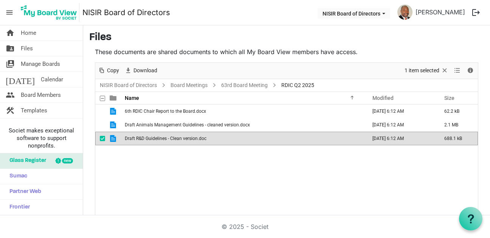 The height and width of the screenshot is (238, 490). What do you see at coordinates (108, 70) in the screenshot?
I see `button: Copy` at bounding box center [108, 70].